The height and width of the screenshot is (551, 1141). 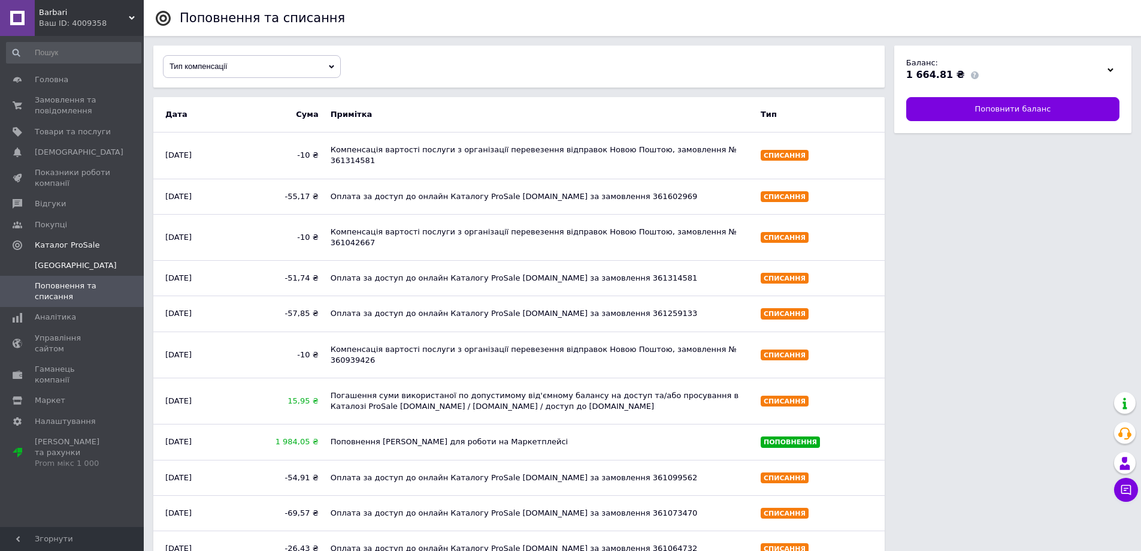 What do you see at coordinates (540, 401) in the screenshot?
I see `div: Погашення суми використаної по допустимому від'ємному балансу на доступ та/або просування в Катал...` at bounding box center [540, 401].